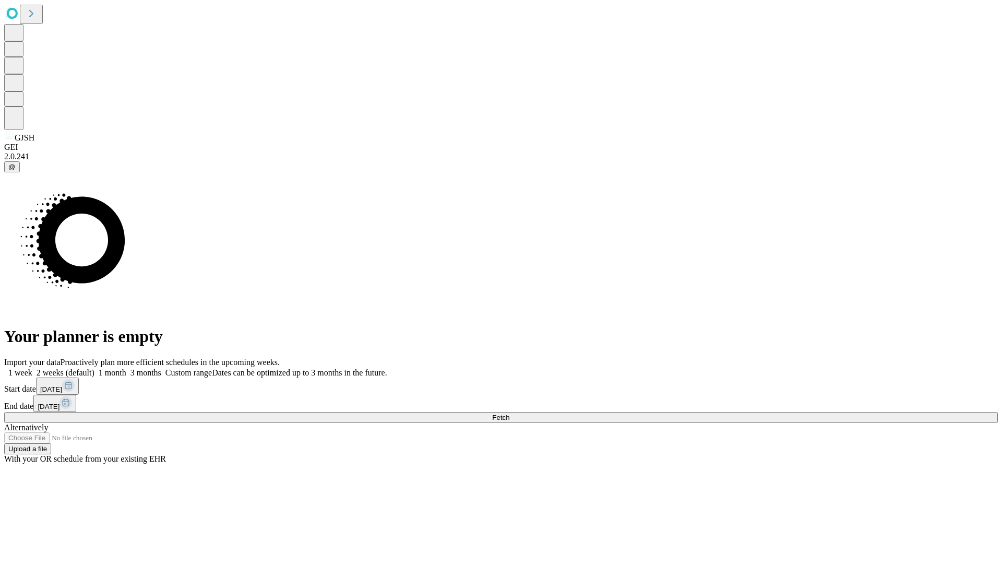 The height and width of the screenshot is (564, 1002). Describe the element at coordinates (85, 458) in the screenshot. I see `span: With your OR schedule from your existing EHR` at that location.